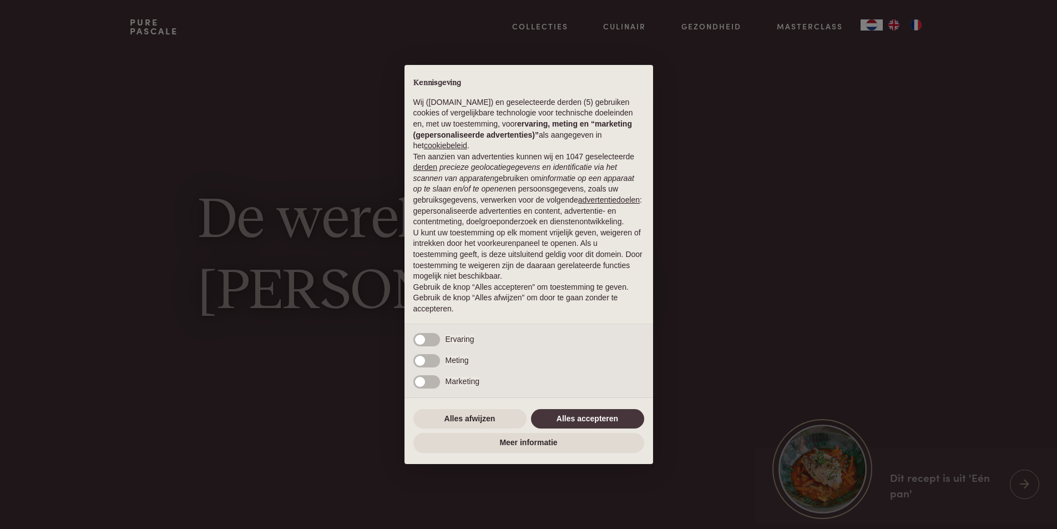 The width and height of the screenshot is (1057, 529). Describe the element at coordinates (609, 200) in the screenshot. I see `button: advertentiedoelen` at that location.